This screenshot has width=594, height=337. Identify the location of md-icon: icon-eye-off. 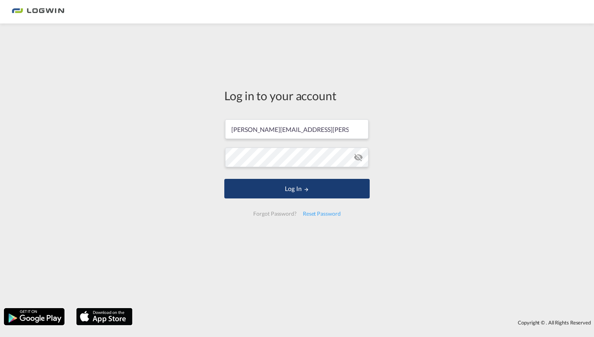
(359, 157).